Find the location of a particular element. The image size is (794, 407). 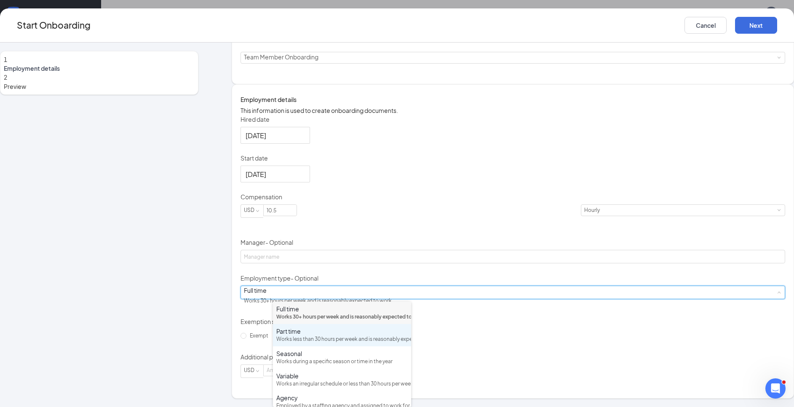

p: Employment type is located at coordinates (512, 278).